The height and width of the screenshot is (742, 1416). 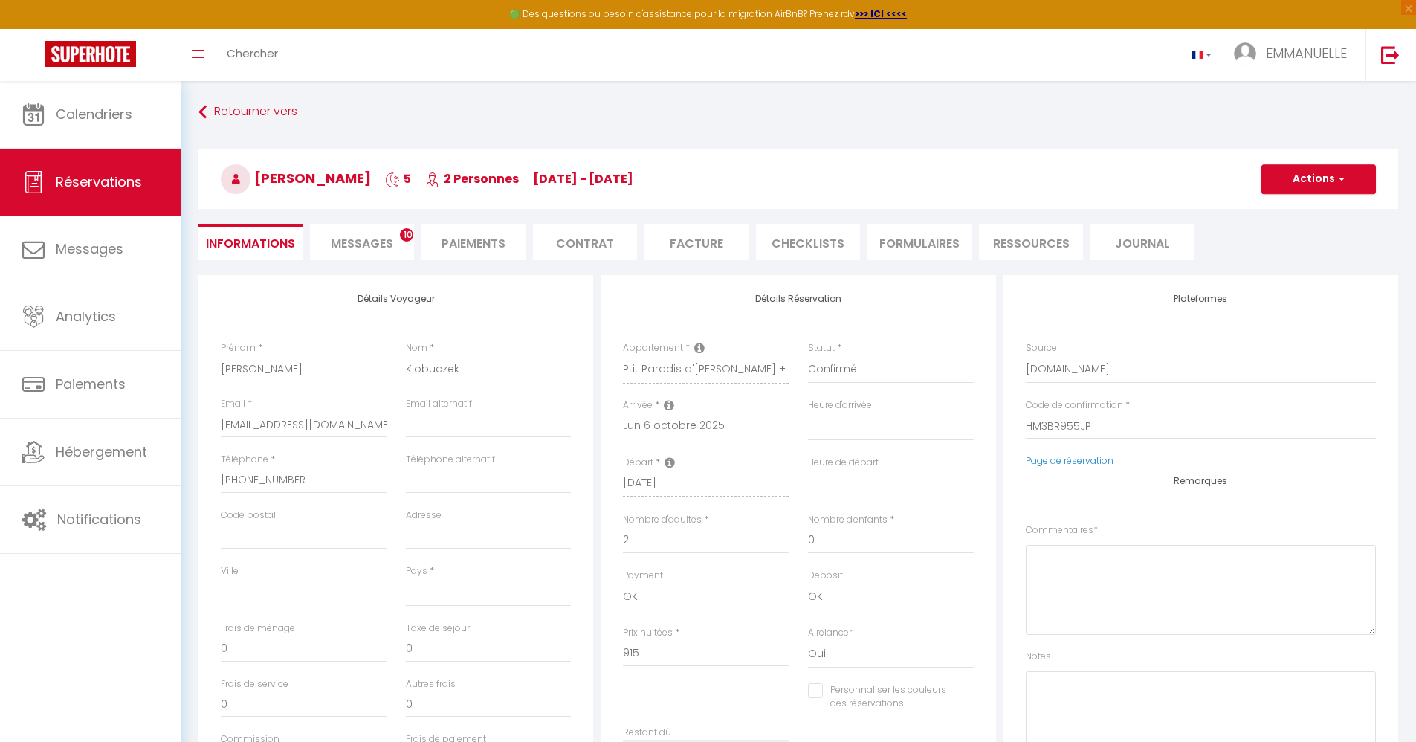 What do you see at coordinates (840, 405) in the screenshot?
I see `label: Heure d'arrivée` at bounding box center [840, 405].